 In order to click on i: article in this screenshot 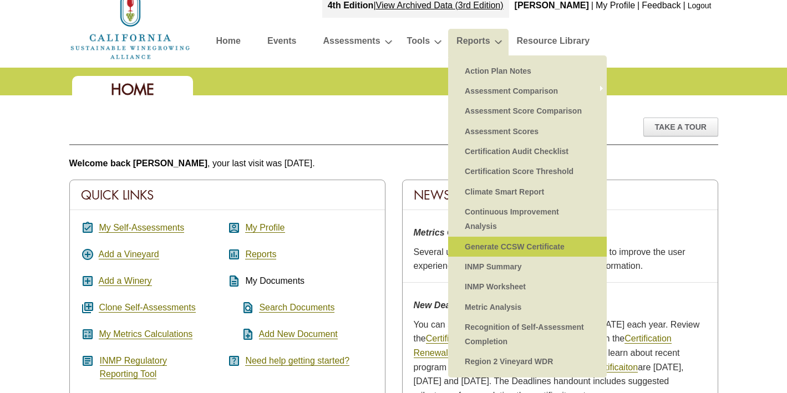, I will do `click(88, 361)`.